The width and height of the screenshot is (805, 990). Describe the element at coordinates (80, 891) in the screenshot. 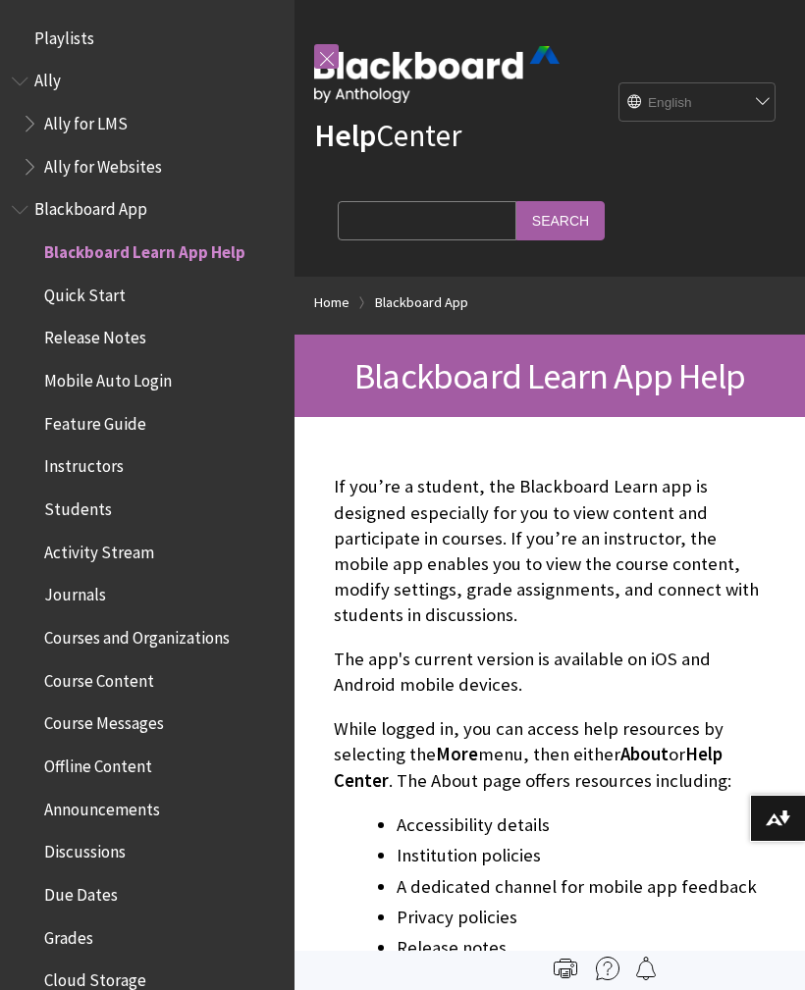

I see `span: Due Dates` at that location.